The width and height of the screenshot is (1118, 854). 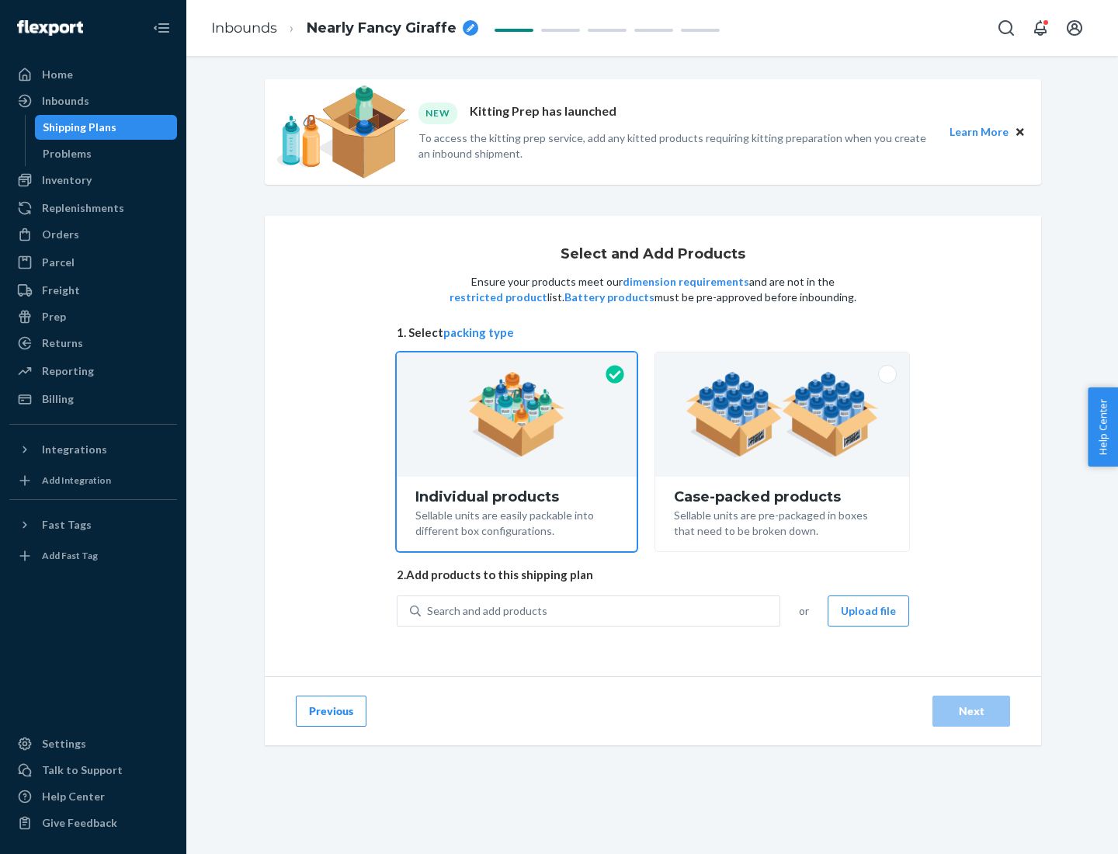 What do you see at coordinates (64, 744) in the screenshot?
I see `div: Settings` at bounding box center [64, 744].